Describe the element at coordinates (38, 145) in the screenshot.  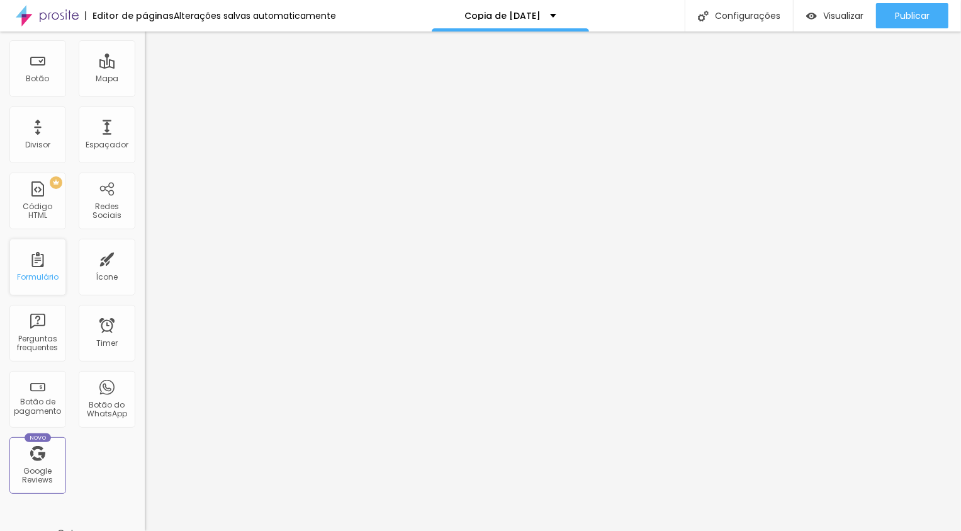
I see `div: Divisor` at that location.